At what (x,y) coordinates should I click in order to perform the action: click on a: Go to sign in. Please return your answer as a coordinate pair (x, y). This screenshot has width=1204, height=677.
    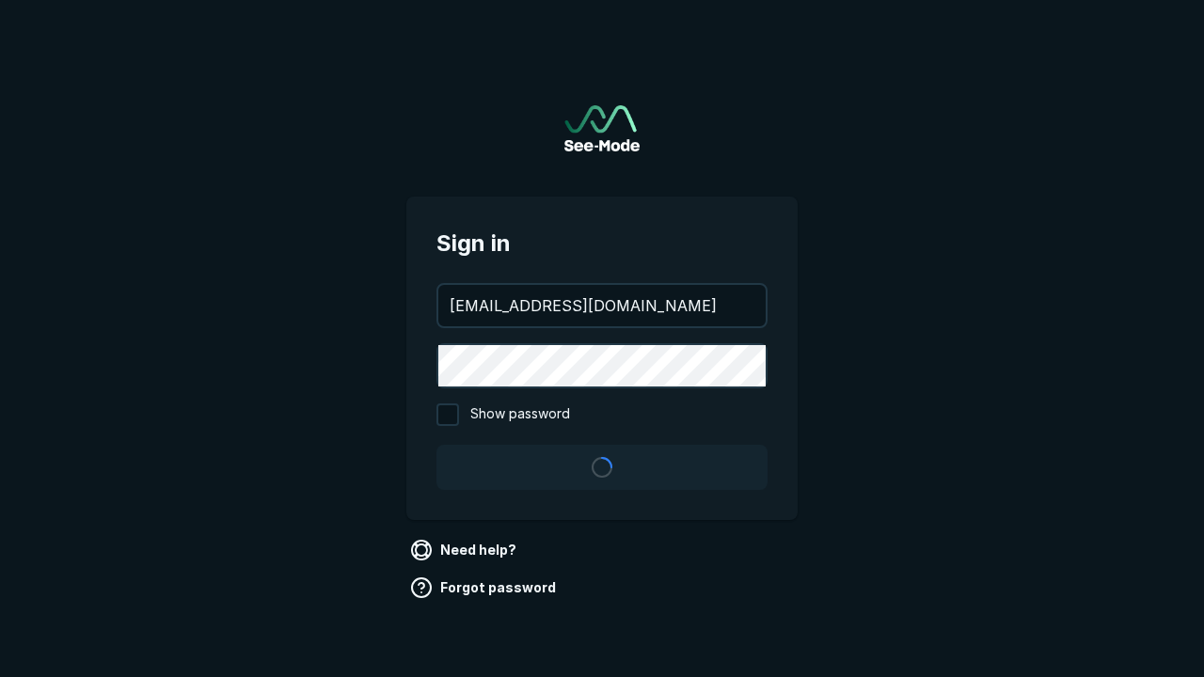
    Looking at the image, I should click on (602, 128).